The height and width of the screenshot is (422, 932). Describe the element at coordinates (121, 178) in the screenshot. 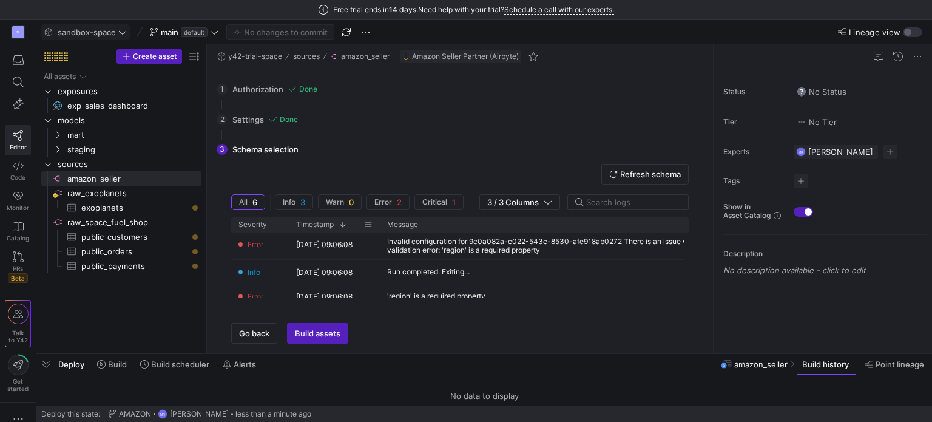

I see `a: amazon_seller​​​​​​​​` at that location.